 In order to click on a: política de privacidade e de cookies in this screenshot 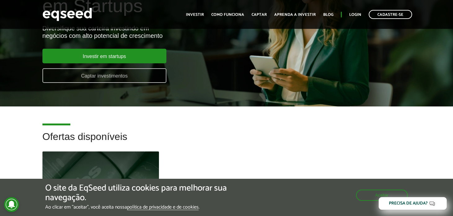, I will do `click(163, 207)`.